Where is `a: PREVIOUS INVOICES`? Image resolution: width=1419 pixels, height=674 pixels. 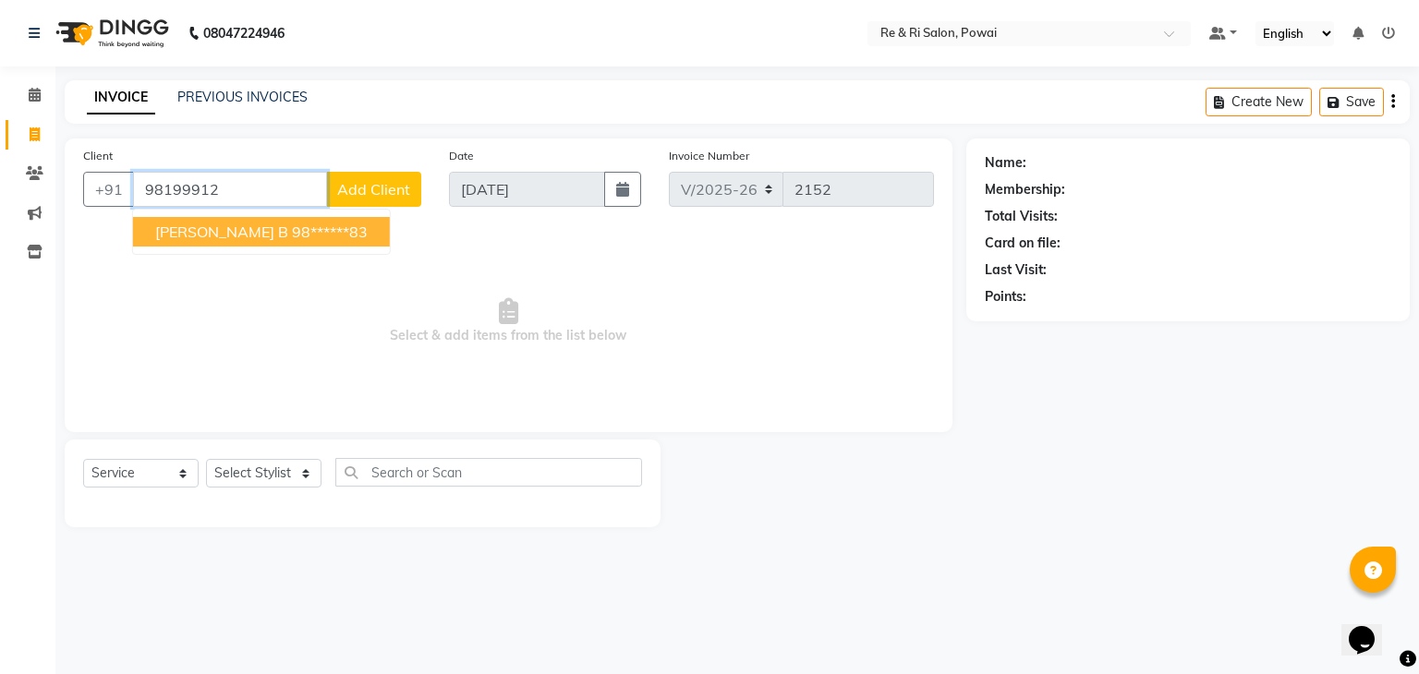 a: PREVIOUS INVOICES is located at coordinates (242, 97).